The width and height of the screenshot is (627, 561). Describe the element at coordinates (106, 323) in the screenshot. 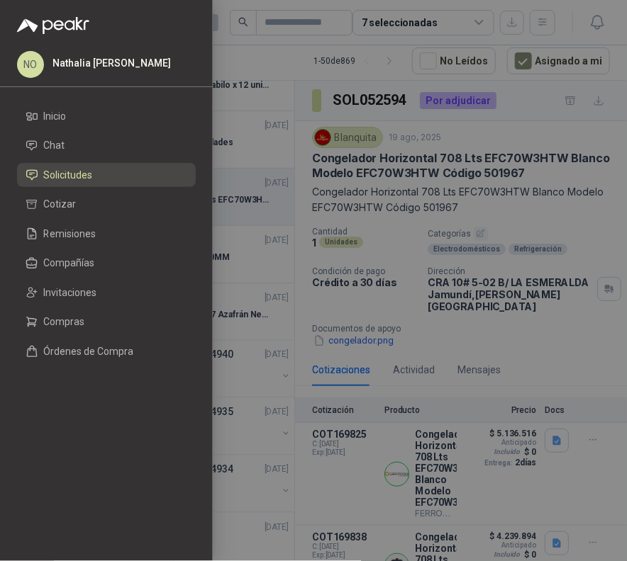

I see `a: Compras` at that location.